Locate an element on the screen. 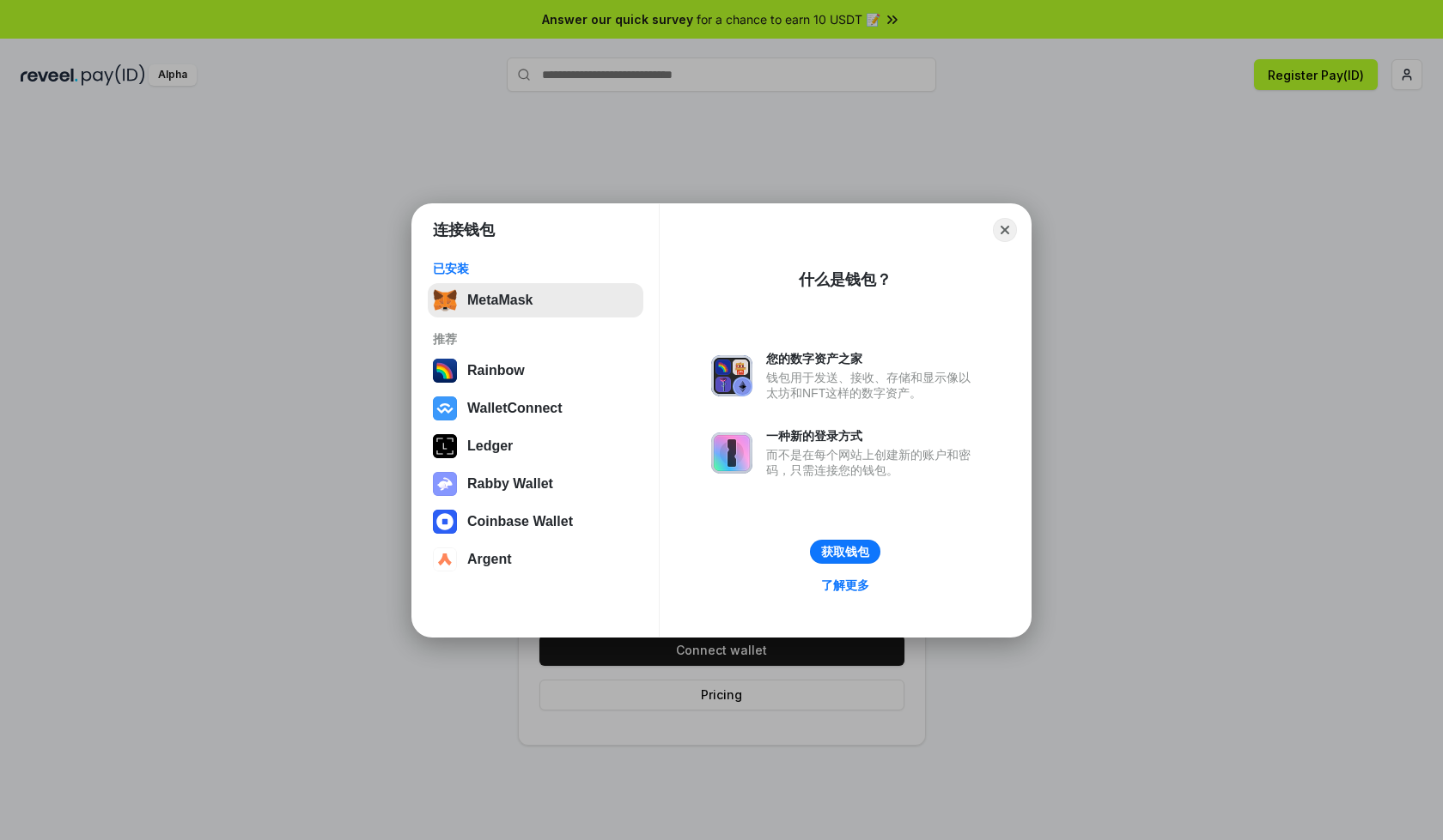 The image size is (1443, 840). button: Ledger is located at coordinates (535, 447).